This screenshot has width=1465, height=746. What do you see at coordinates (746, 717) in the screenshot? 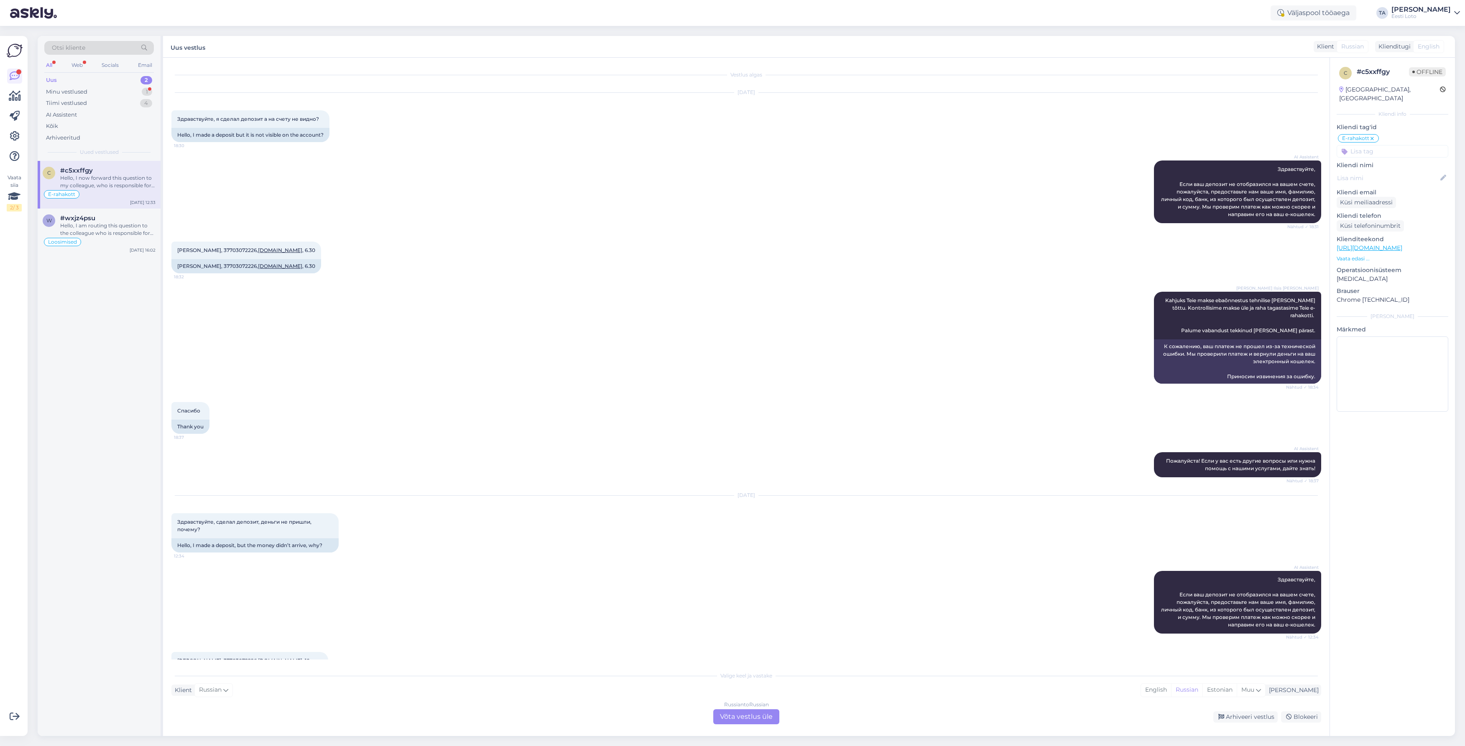
I see `div: Võta vestlus üle` at bounding box center [746, 717].